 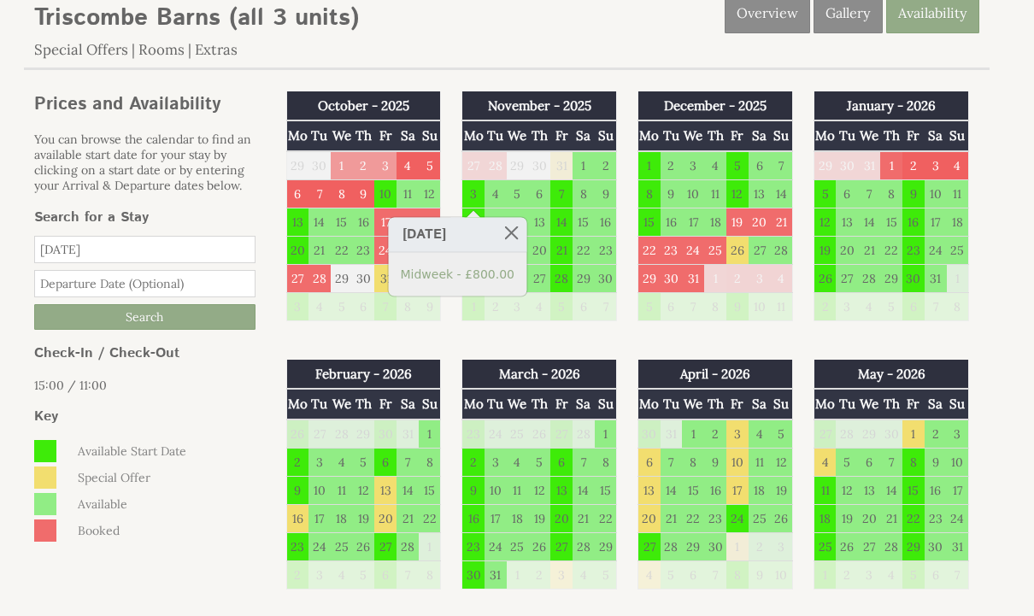 What do you see at coordinates (782, 221) in the screenshot?
I see `td: 21` at bounding box center [782, 221].